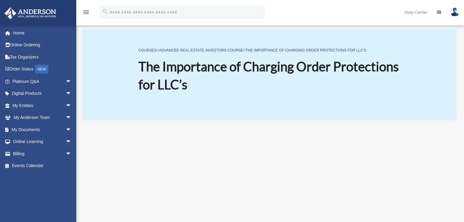 This screenshot has width=464, height=222. Describe the element at coordinates (86, 13) in the screenshot. I see `a: menu` at that location.